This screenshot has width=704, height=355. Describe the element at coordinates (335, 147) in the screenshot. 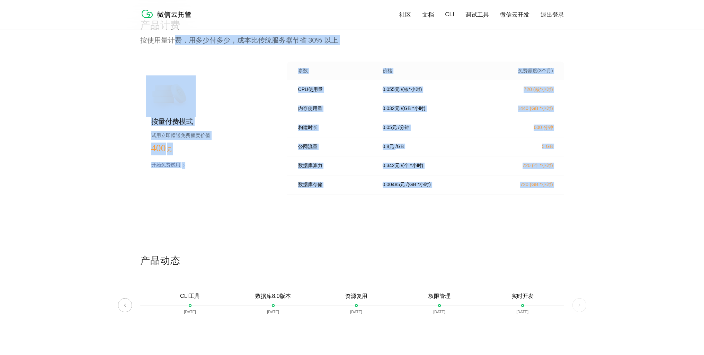

I see `p: 公网流量` at that location.